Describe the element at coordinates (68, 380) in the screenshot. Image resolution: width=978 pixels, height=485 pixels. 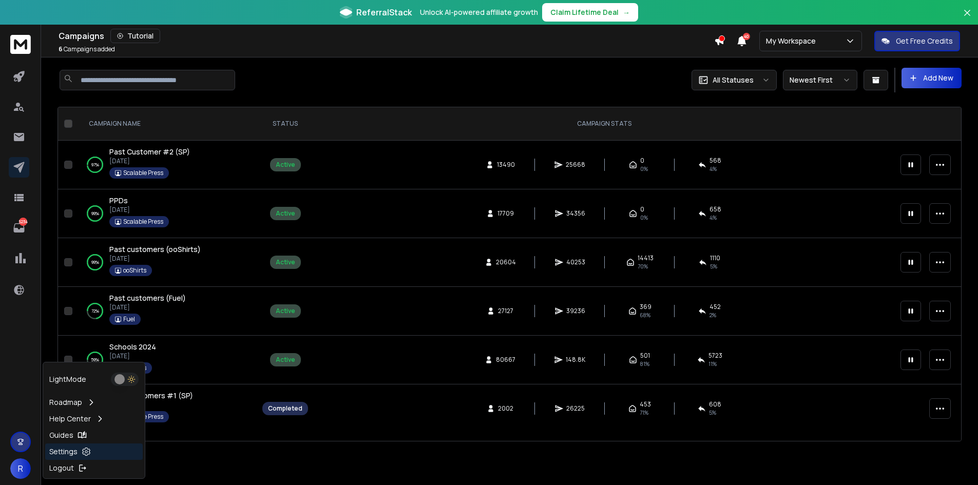
I see `p: Light Mode` at that location.